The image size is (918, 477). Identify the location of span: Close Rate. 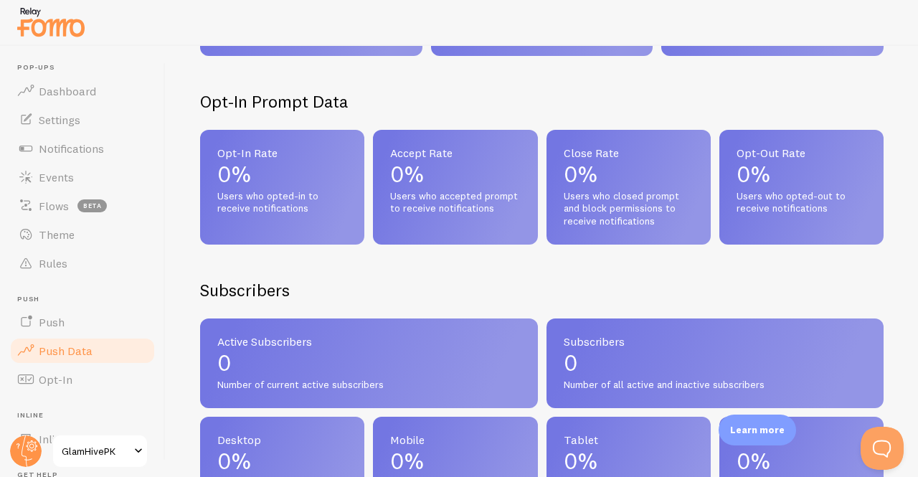
(628, 153).